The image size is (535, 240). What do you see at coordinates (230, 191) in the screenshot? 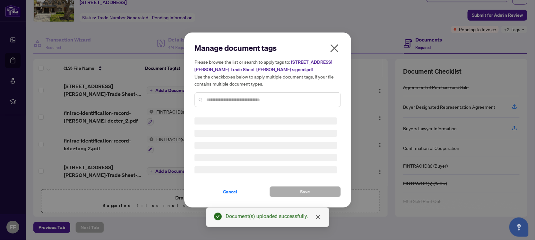
I see `button: Cancel` at bounding box center [230, 191].